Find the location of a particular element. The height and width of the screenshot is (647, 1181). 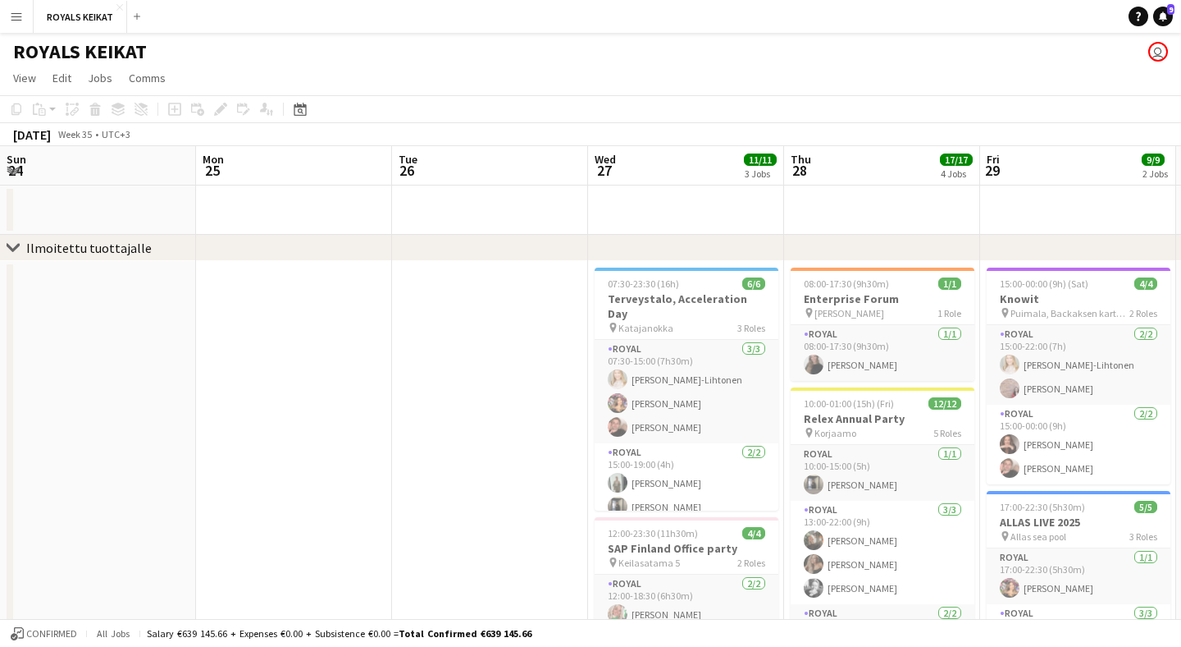

h3: Enterprise Forum is located at coordinates (883, 299).